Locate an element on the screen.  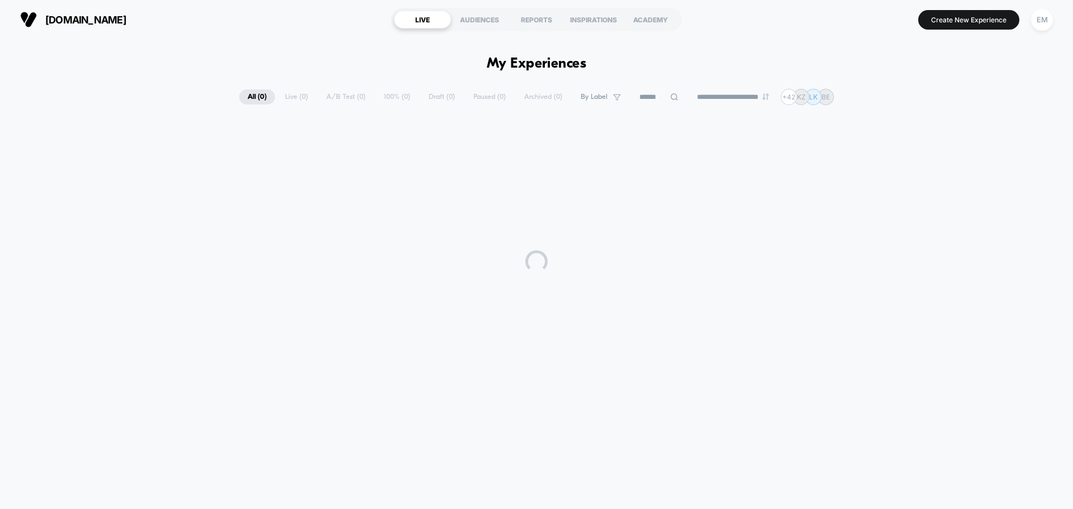
p: LK is located at coordinates (813, 97).